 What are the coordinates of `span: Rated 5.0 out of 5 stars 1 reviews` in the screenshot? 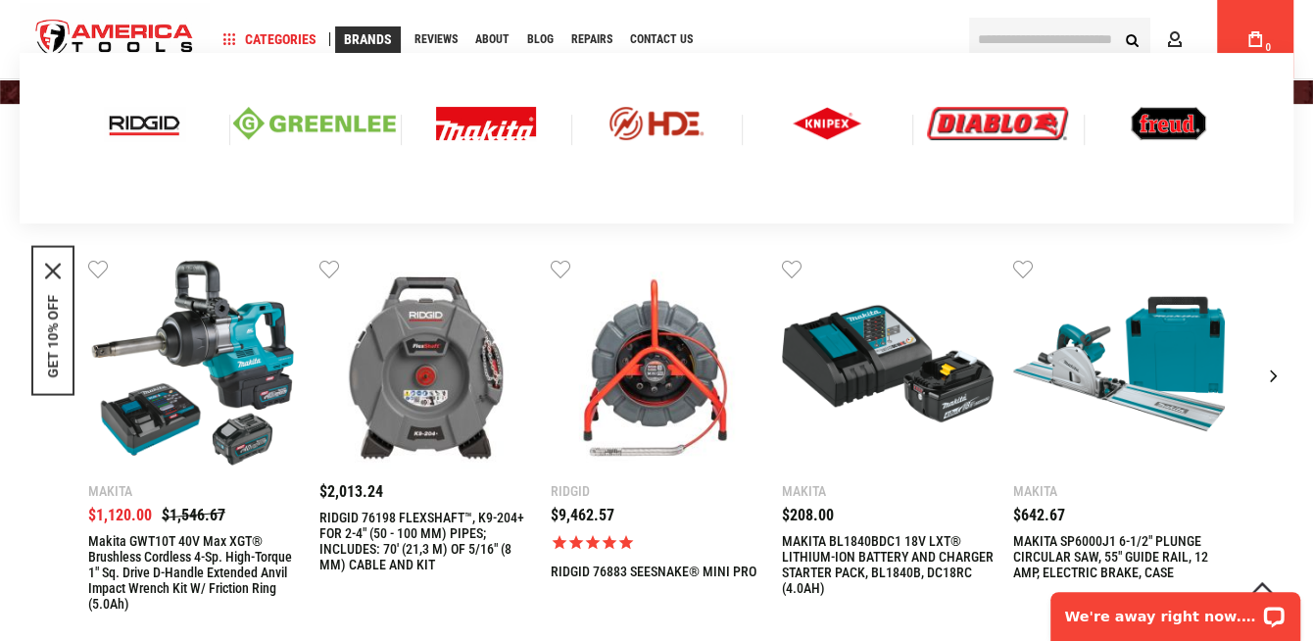 It's located at (656, 542).